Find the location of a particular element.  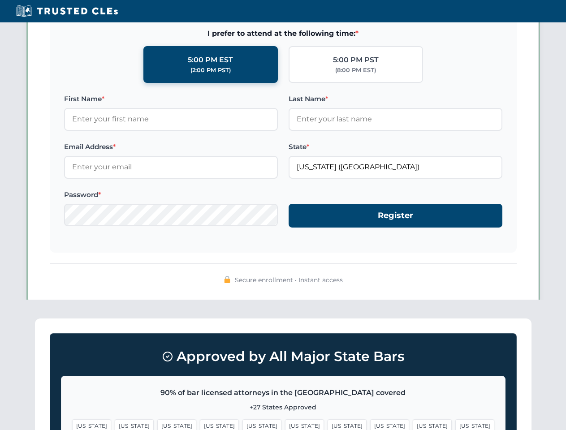

div: 5:00 PM PST is located at coordinates (356, 60).